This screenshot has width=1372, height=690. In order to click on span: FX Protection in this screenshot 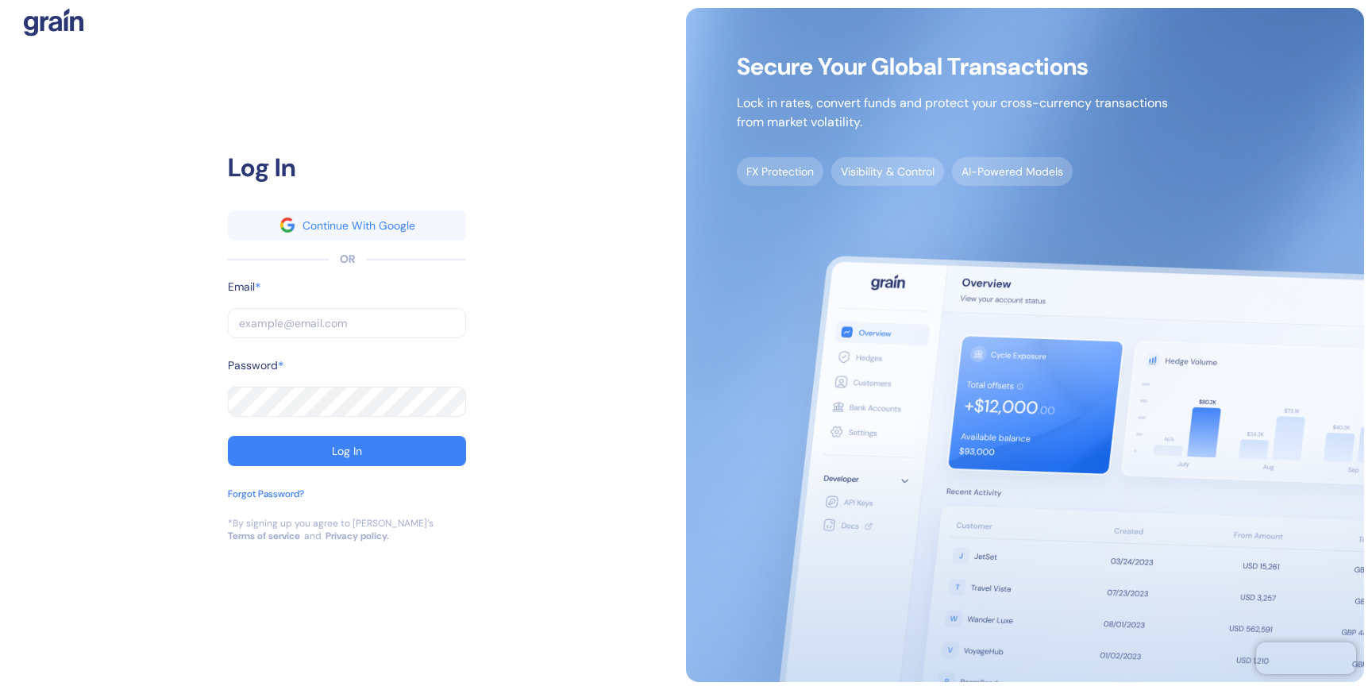, I will do `click(780, 171)`.